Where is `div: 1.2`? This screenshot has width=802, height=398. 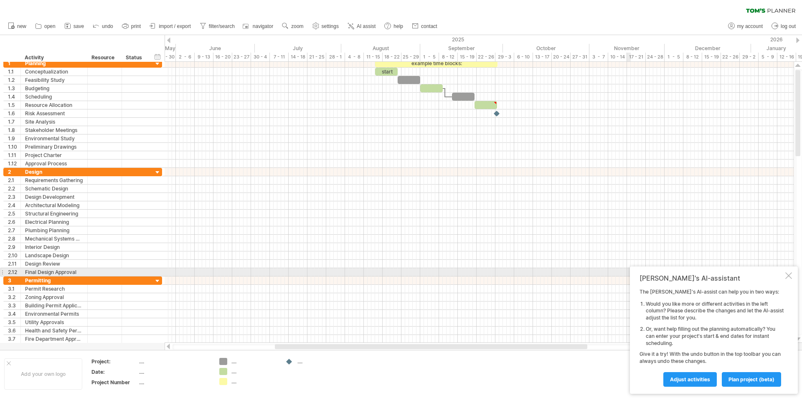 div: 1.2 is located at coordinates (14, 80).